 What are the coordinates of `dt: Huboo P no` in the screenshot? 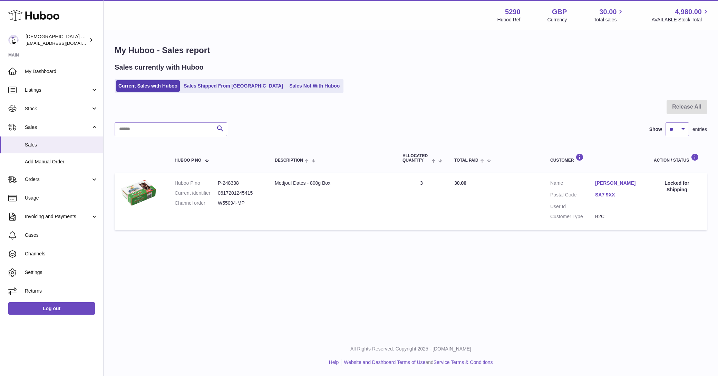 It's located at (196, 183).